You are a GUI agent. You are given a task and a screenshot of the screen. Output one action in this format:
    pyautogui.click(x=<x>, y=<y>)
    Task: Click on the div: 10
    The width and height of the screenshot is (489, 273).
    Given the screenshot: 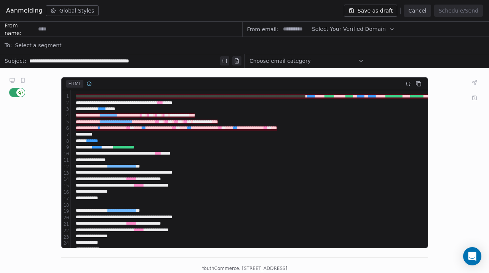 What is the action you would take?
    pyautogui.click(x=66, y=154)
    